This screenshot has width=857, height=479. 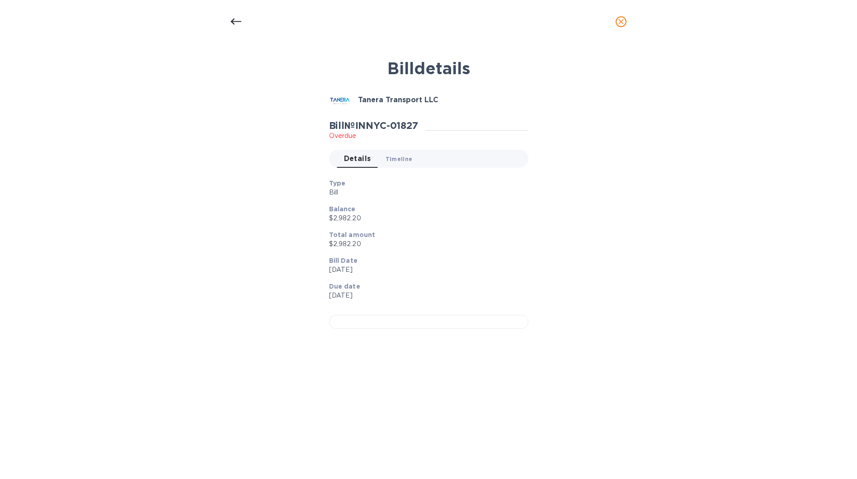 What do you see at coordinates (345, 286) in the screenshot?
I see `b: Due date` at bounding box center [345, 286].